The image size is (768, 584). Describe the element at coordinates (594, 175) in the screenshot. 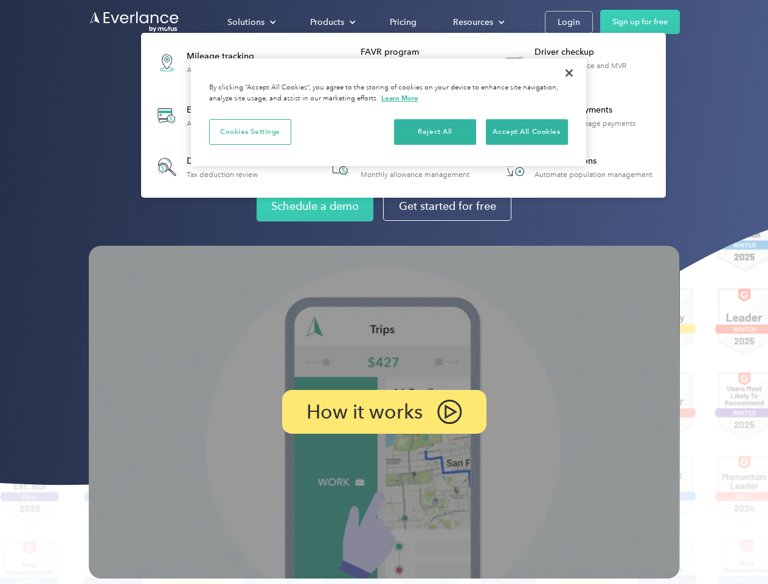

I see `div: Automate population management` at that location.